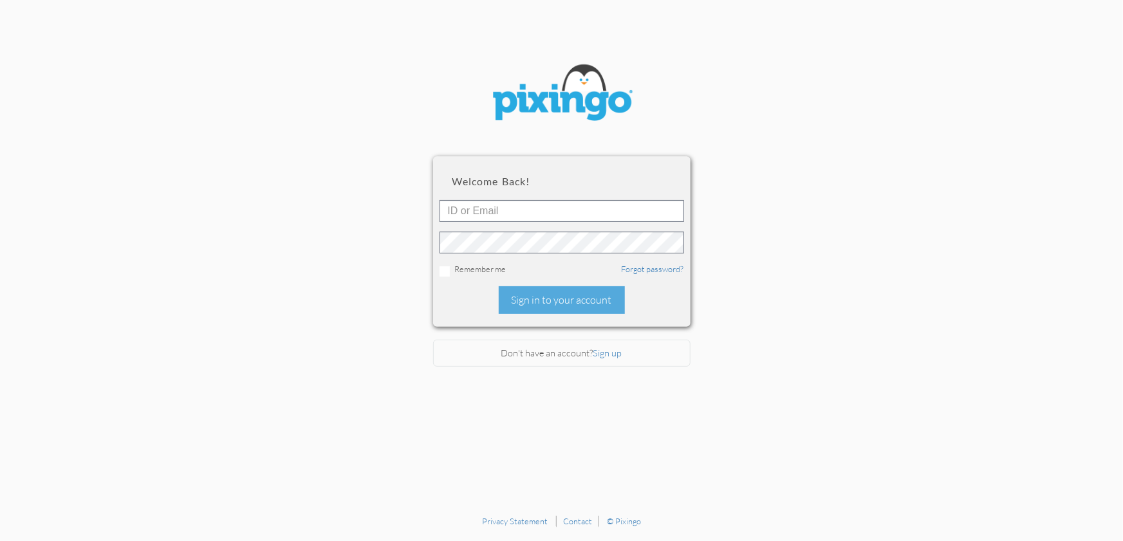  I want to click on h2: Welcome back!, so click(562, 181).